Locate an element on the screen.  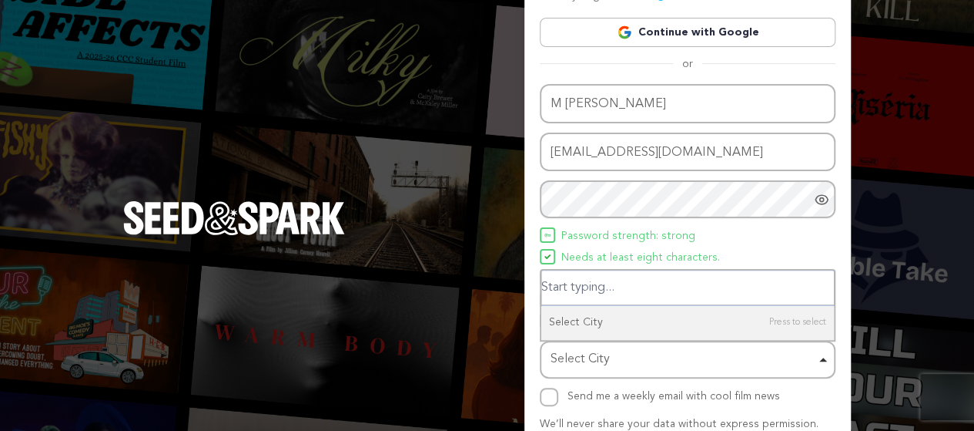
input: Select City is located at coordinates (688, 287).